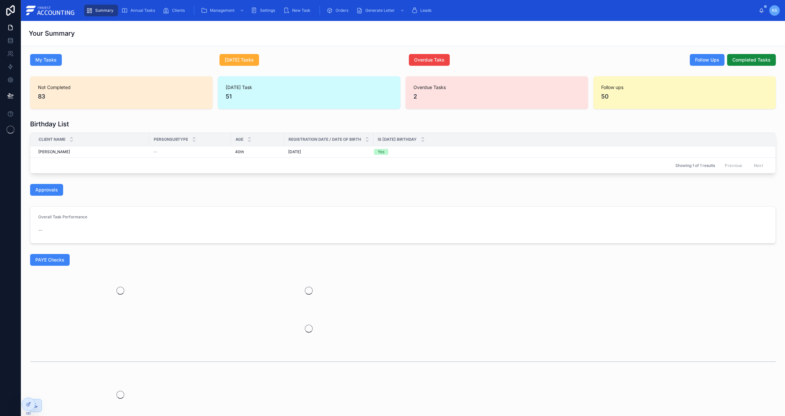 This screenshot has height=416, width=785. What do you see at coordinates (178, 10) in the screenshot?
I see `span: Clients` at bounding box center [178, 10].